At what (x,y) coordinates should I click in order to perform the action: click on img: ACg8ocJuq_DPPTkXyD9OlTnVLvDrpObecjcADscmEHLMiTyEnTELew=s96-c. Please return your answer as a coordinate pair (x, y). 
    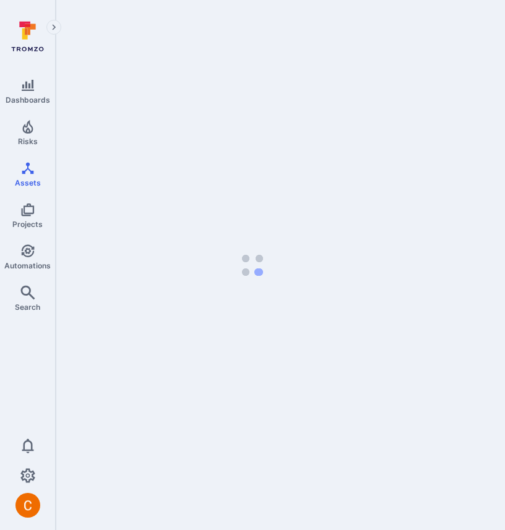
    Looking at the image, I should click on (28, 505).